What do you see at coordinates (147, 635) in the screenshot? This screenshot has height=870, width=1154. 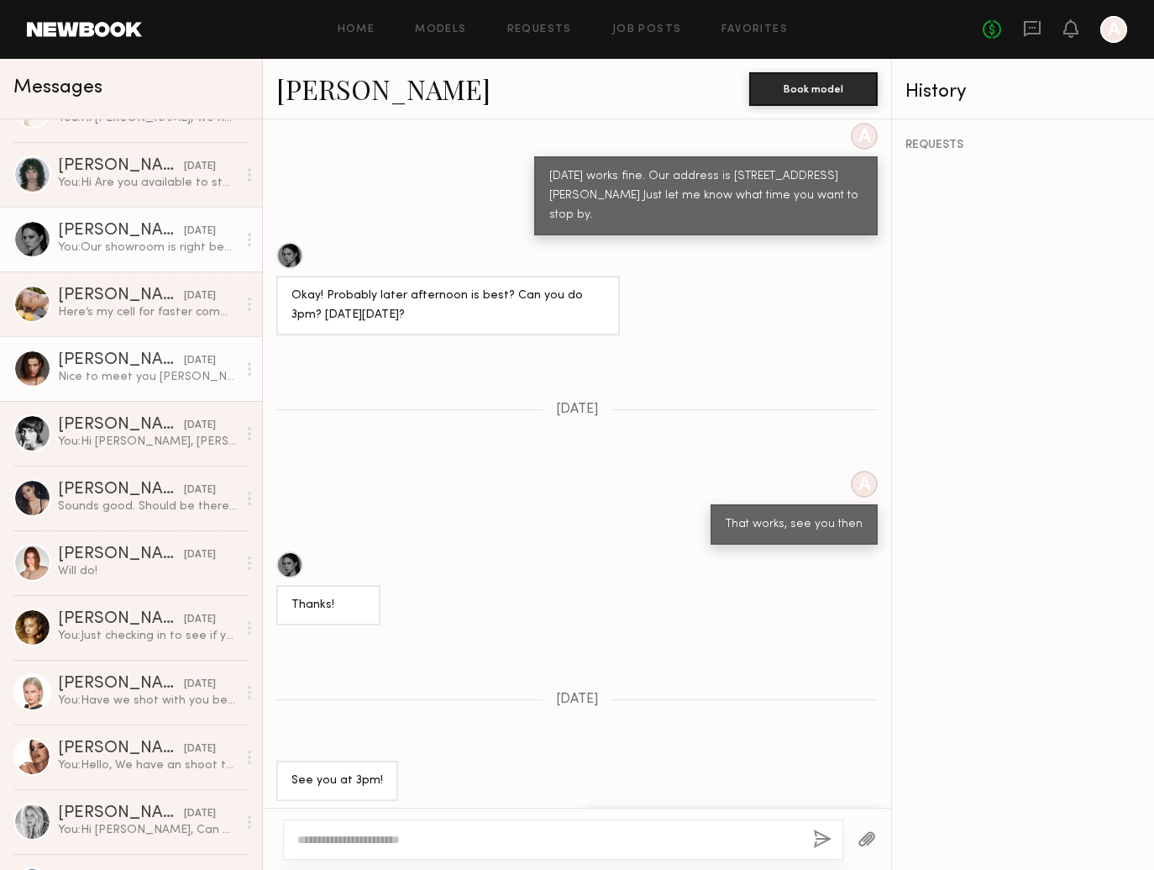 I see `div: You: Just checking in to see if you can stop by the showroom` at bounding box center [147, 635].